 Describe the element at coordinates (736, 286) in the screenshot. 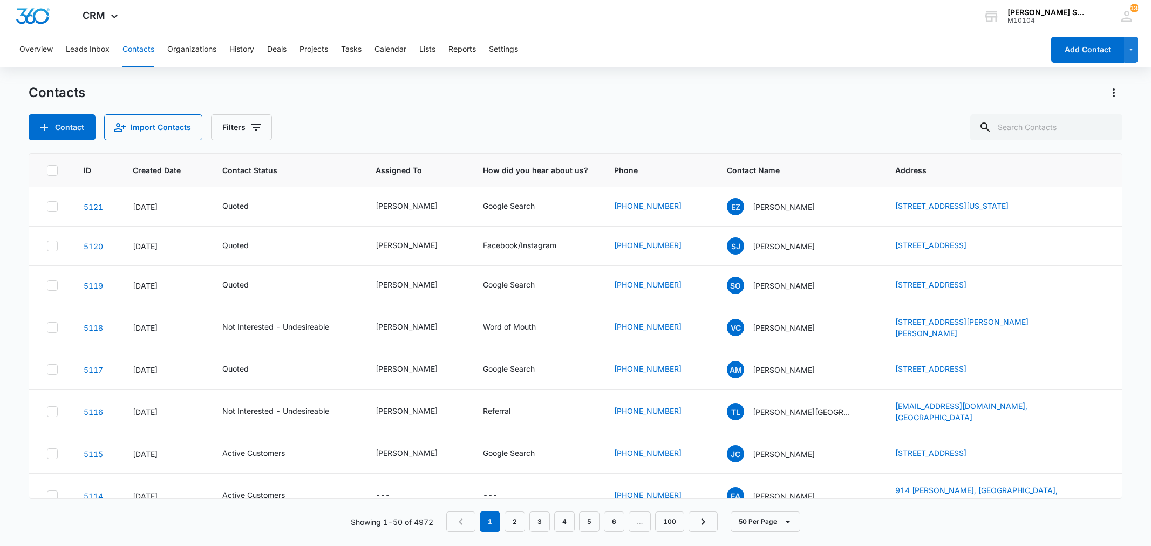

I see `span: SO` at that location.